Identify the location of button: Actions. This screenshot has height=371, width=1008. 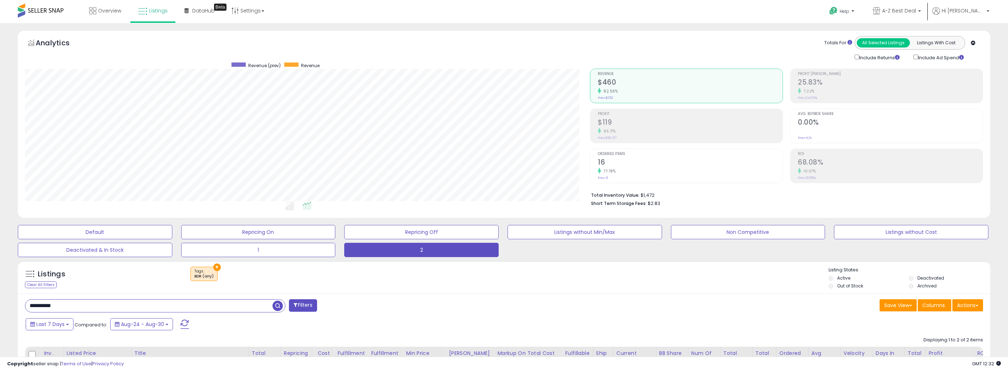
(968, 305).